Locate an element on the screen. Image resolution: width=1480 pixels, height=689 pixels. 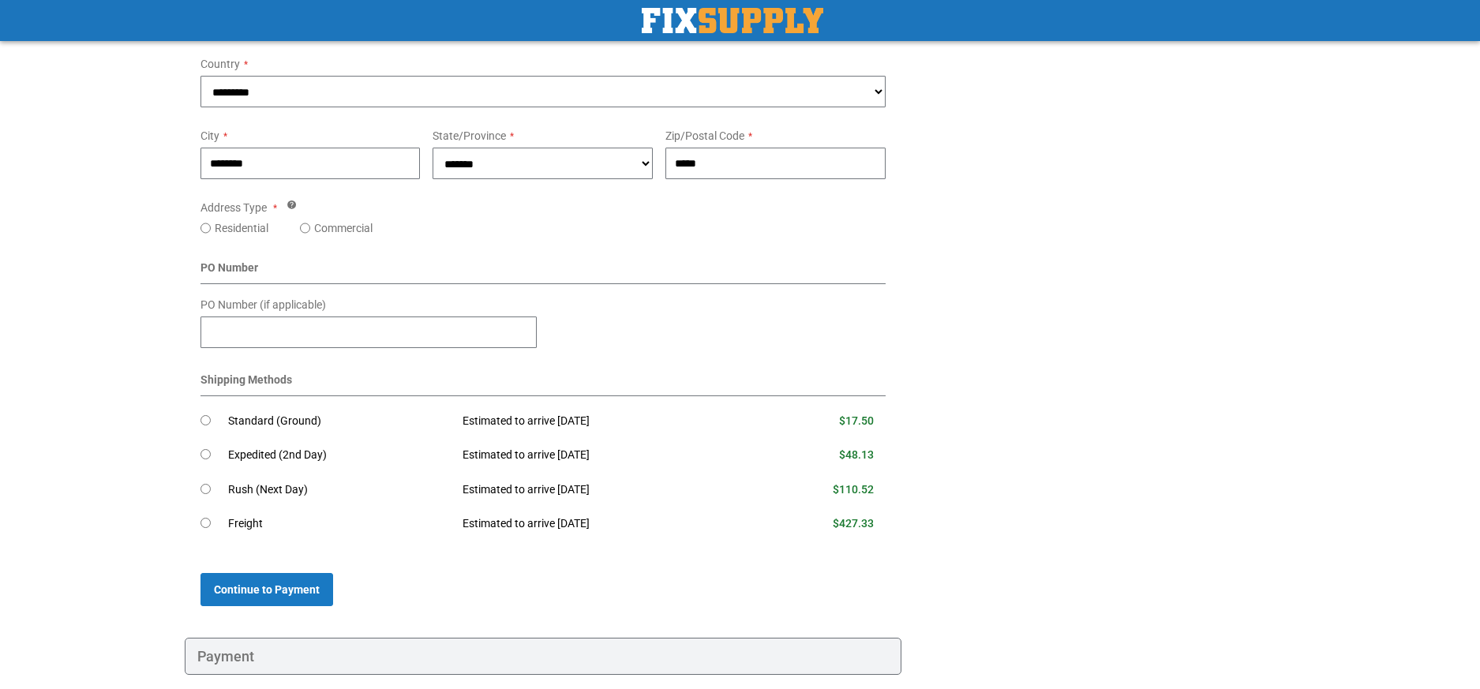
span: $427.33 is located at coordinates (853, 523).